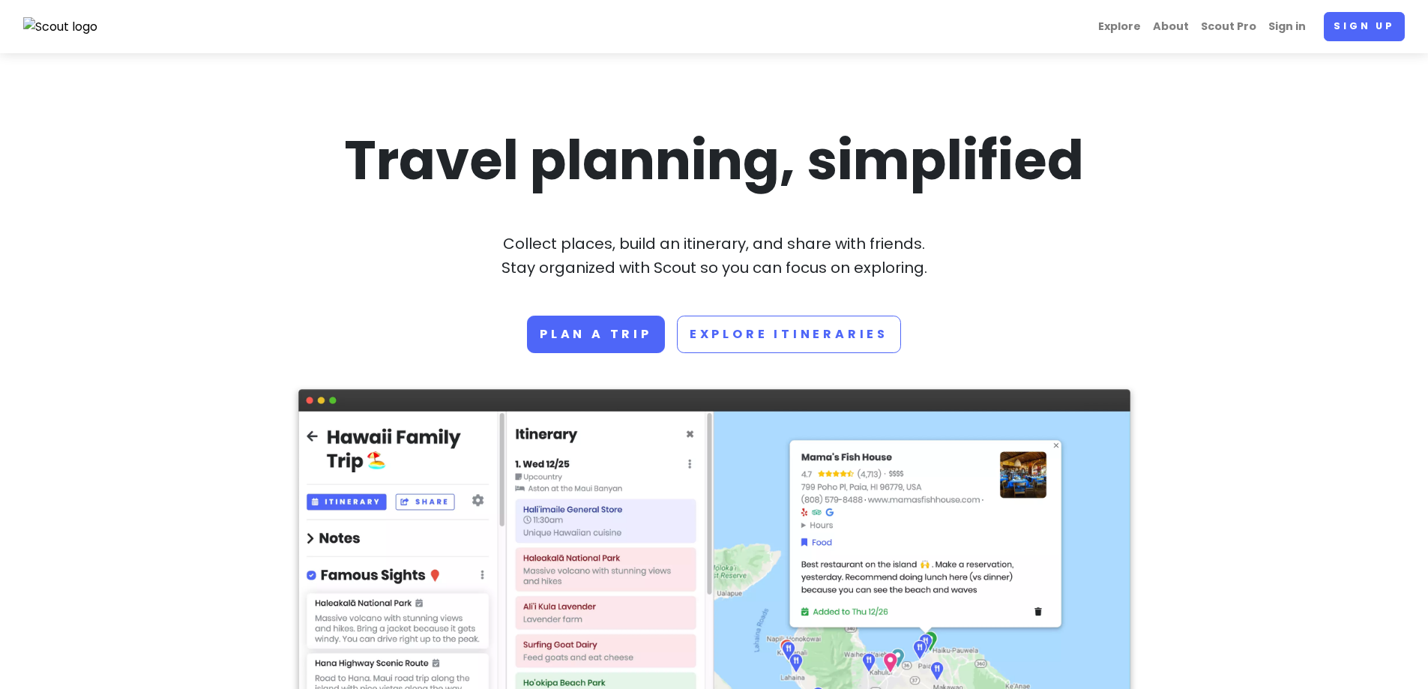 The image size is (1428, 689). Describe the element at coordinates (788, 334) in the screenshot. I see `a: Explore Itineraries` at that location.